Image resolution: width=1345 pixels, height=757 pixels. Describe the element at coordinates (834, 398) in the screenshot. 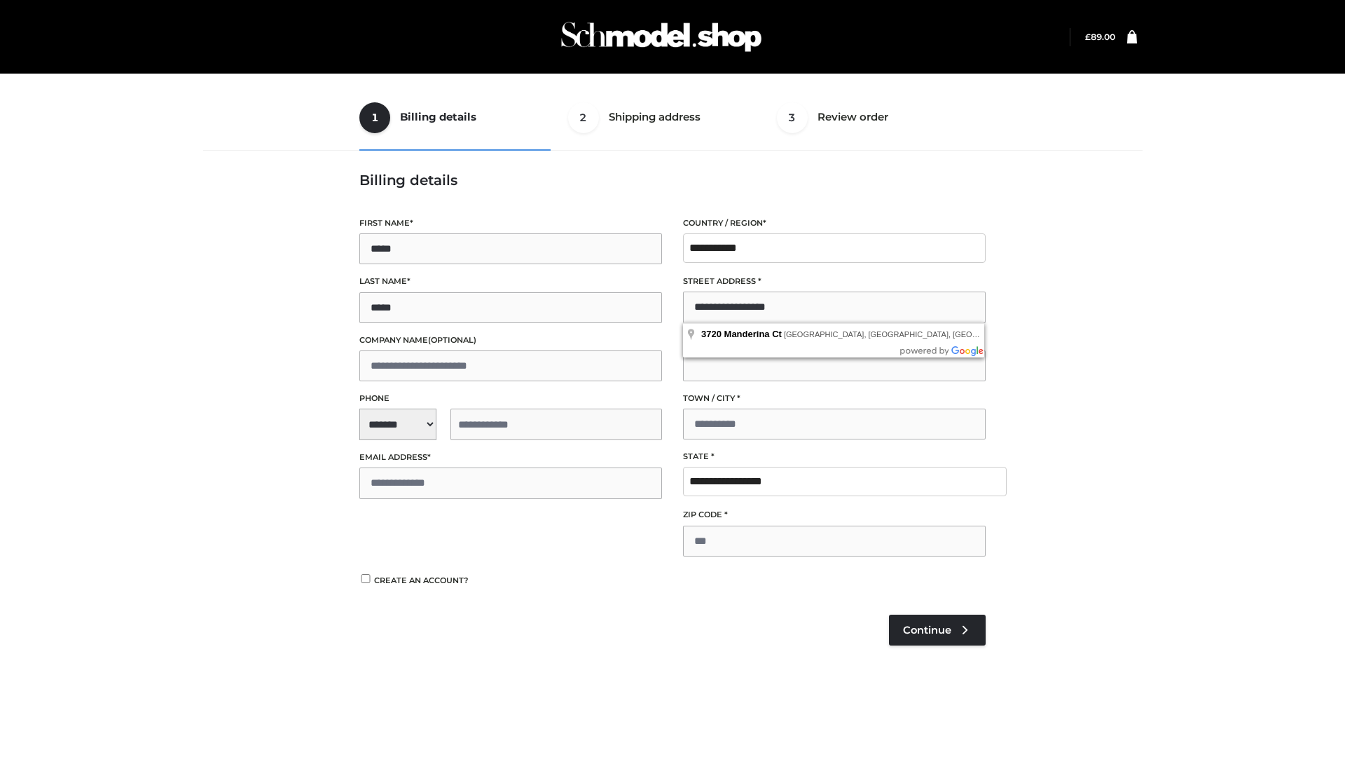

I see `label: Town / City` at that location.